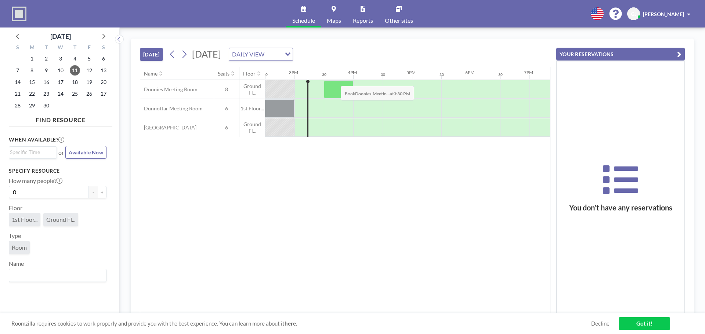  What do you see at coordinates (75, 94) in the screenshot?
I see `span: Thursday, September 25, 2025` at bounding box center [75, 94].